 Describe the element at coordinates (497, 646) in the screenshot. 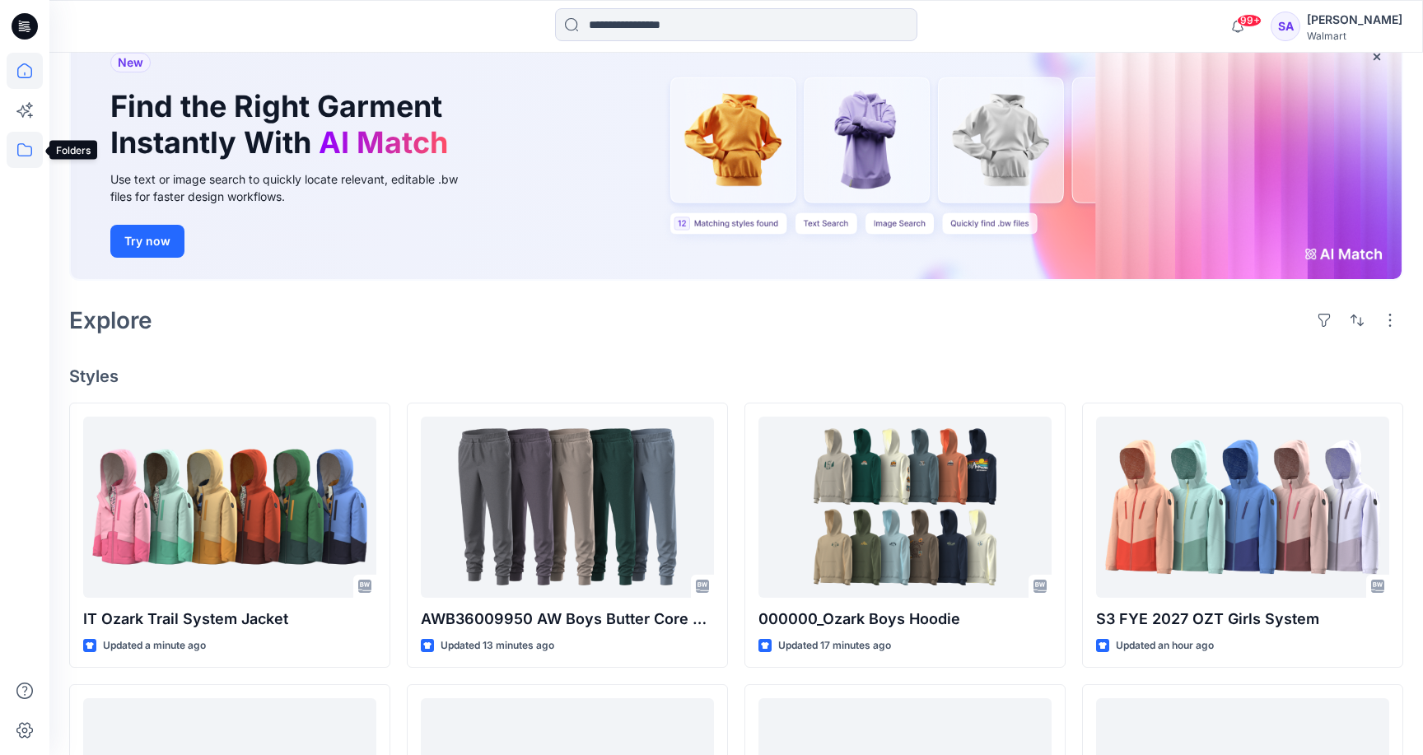

I see `p: Updated 13 minutes ago` at that location.